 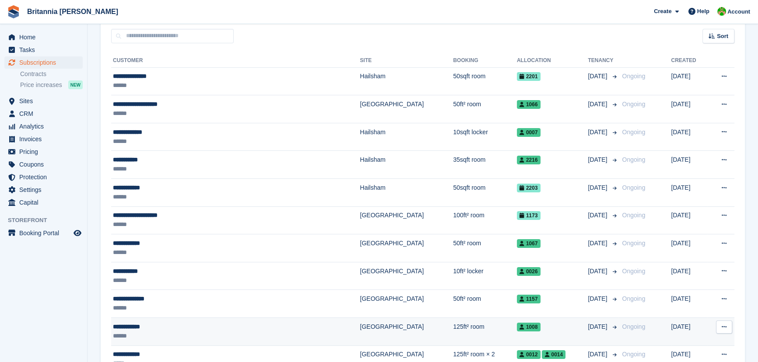 I want to click on span: 1008, so click(x=529, y=327).